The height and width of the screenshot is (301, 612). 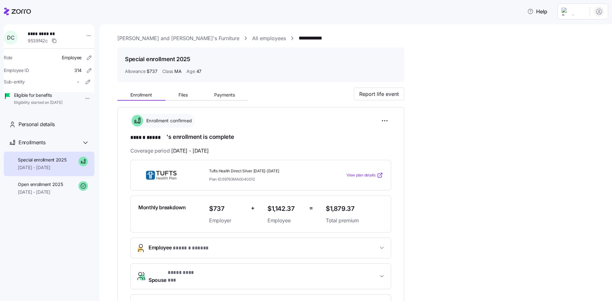 I want to click on span: 314, so click(x=78, y=70).